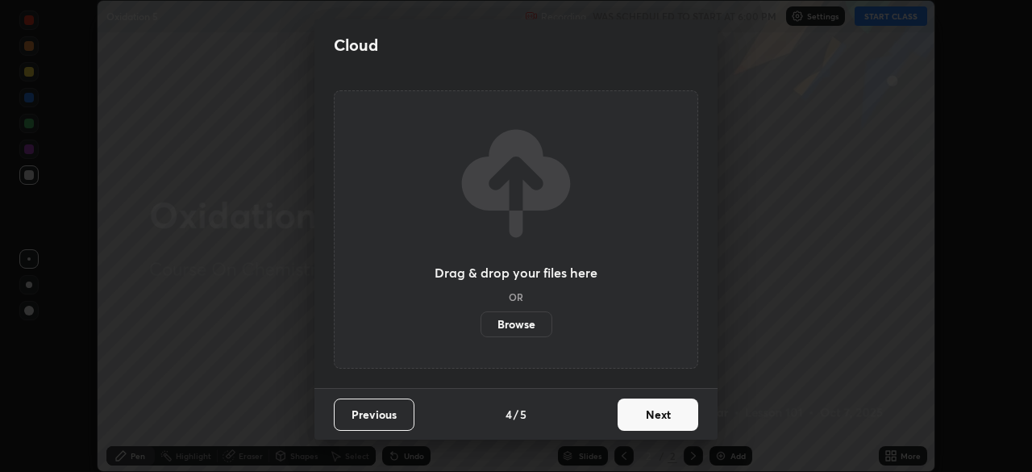 This screenshot has height=472, width=1032. Describe the element at coordinates (658, 414) in the screenshot. I see `button: Next` at that location.